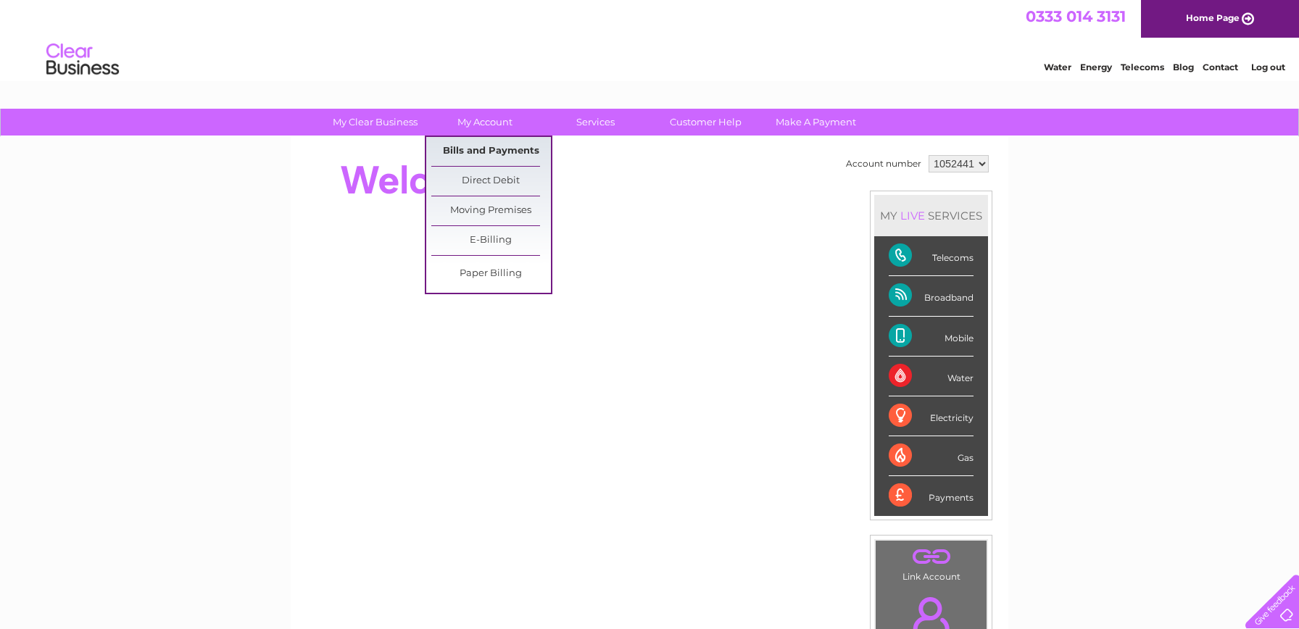 The height and width of the screenshot is (629, 1299). I want to click on span: 0333 014 3131, so click(1076, 16).